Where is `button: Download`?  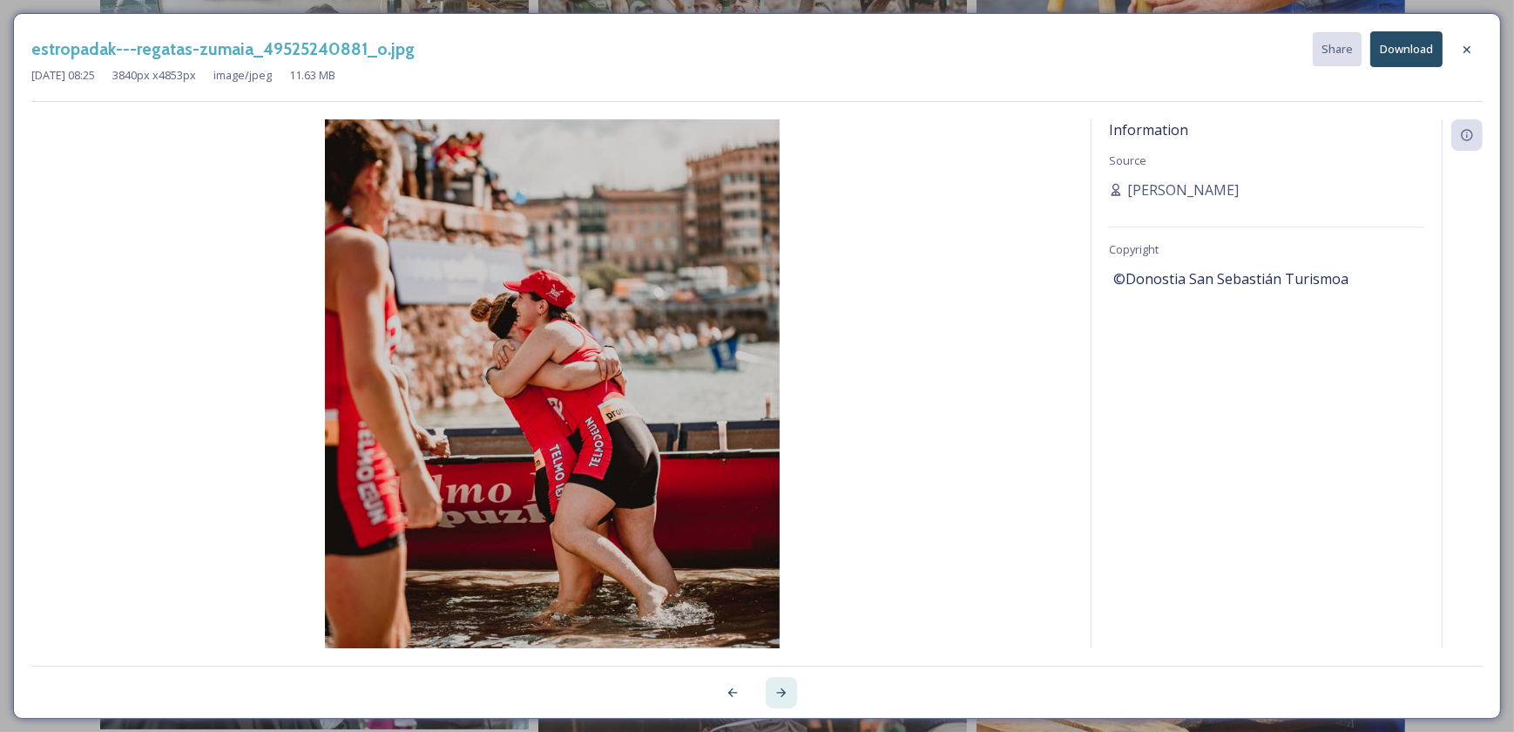
button: Download is located at coordinates (1406, 49).